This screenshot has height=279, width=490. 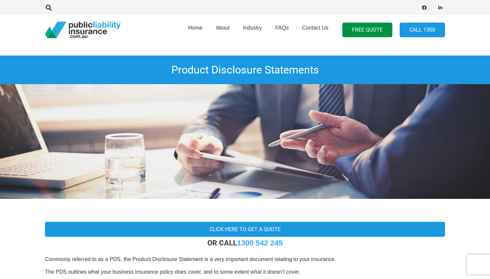 What do you see at coordinates (315, 28) in the screenshot?
I see `span: Contact Us` at bounding box center [315, 28].